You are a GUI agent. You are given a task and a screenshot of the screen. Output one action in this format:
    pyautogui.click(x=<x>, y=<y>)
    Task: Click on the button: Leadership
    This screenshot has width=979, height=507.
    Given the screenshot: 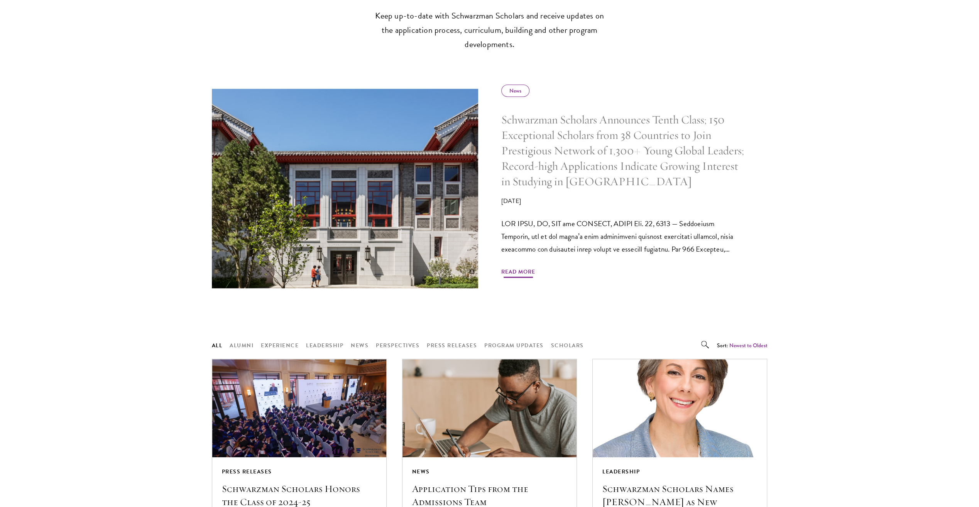 What is the action you would take?
    pyautogui.click(x=325, y=345)
    